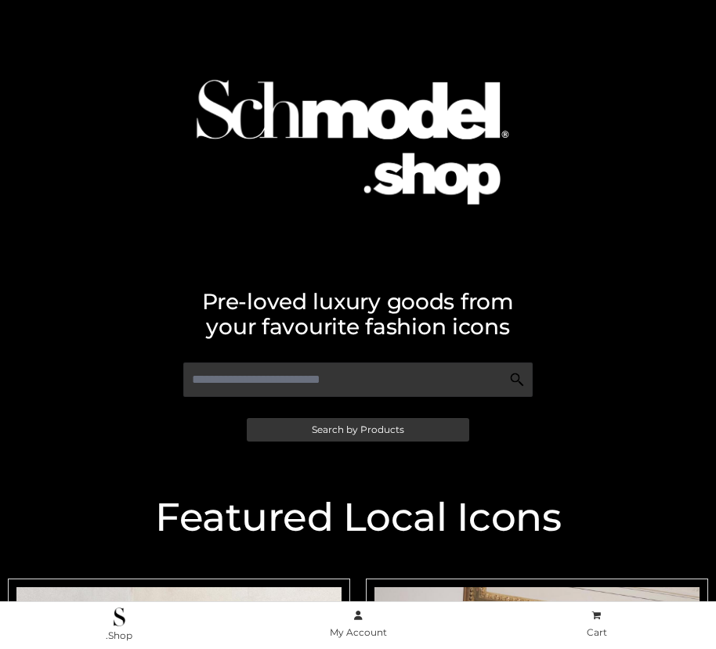  Describe the element at coordinates (119, 635) in the screenshot. I see `span: .Shop` at that location.